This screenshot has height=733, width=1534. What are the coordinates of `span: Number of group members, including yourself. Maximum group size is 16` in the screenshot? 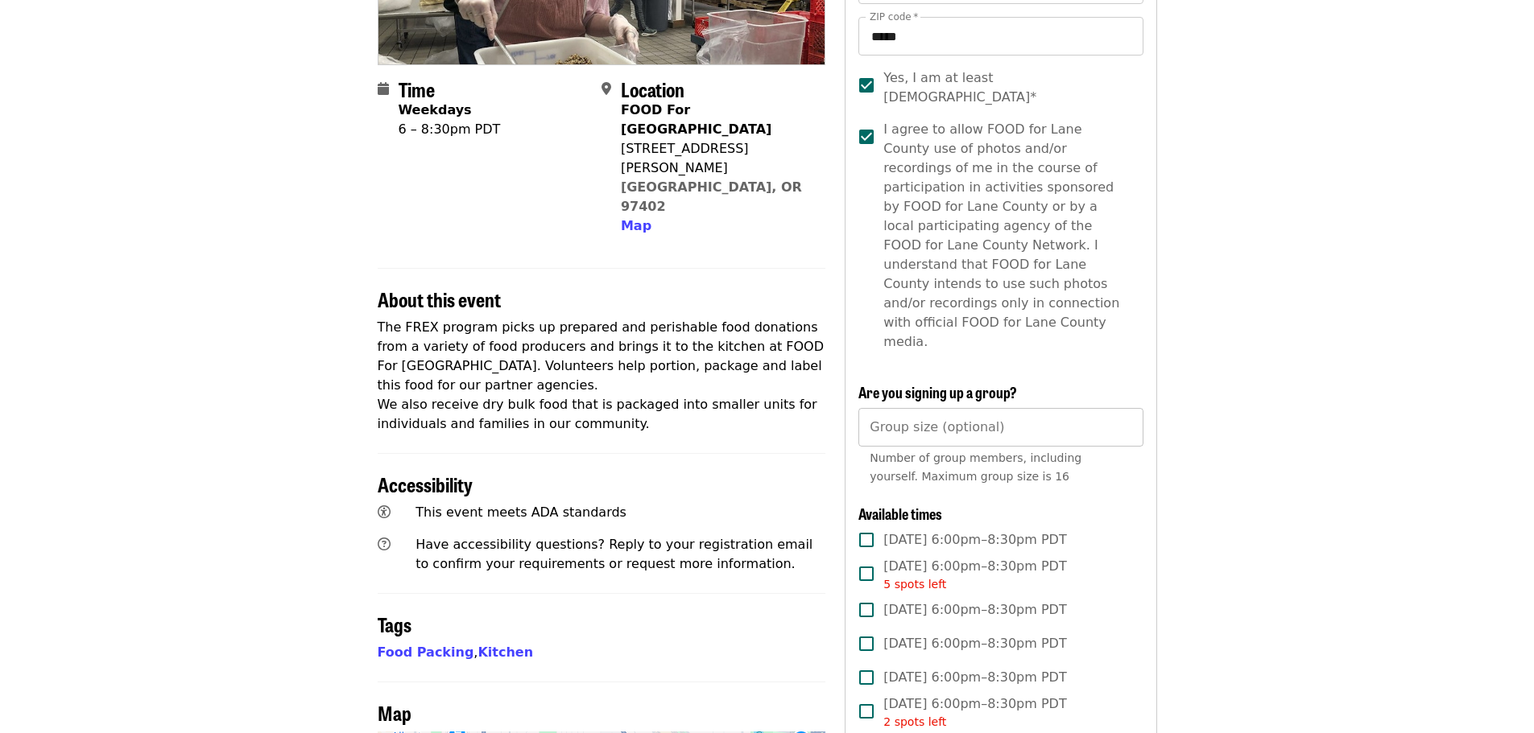 It's located at (975, 467).